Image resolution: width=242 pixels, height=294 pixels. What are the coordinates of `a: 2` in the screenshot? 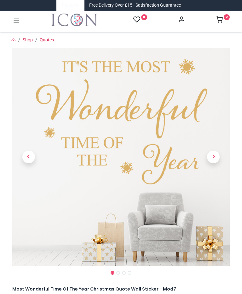 It's located at (223, 20).